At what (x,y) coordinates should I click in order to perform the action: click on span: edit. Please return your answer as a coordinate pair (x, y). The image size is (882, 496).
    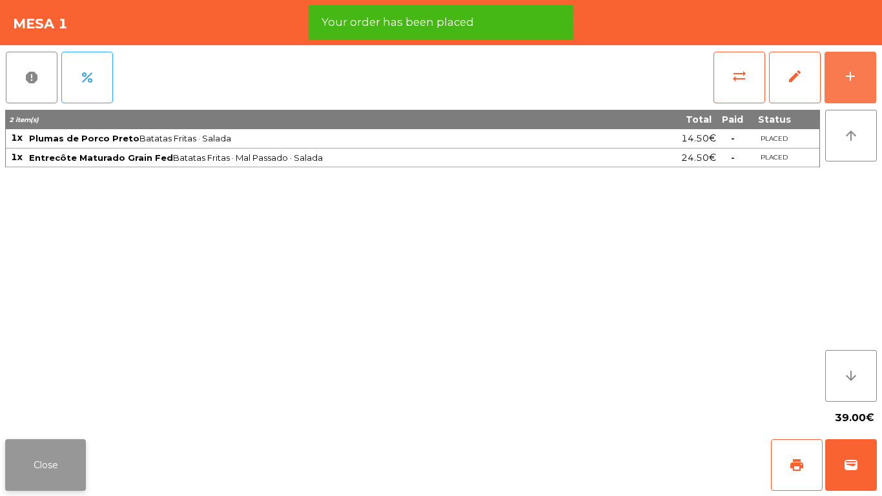
    Looking at the image, I should click on (795, 76).